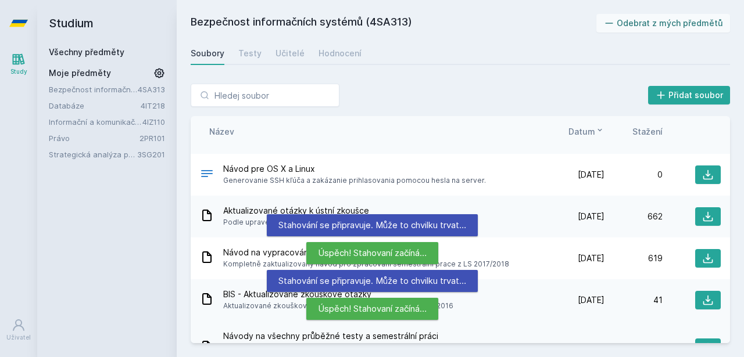 The image size is (744, 357). I want to click on span: Aktualizované zkouškové otázky i s podotázkami pro ZS2015/2016, so click(338, 306).